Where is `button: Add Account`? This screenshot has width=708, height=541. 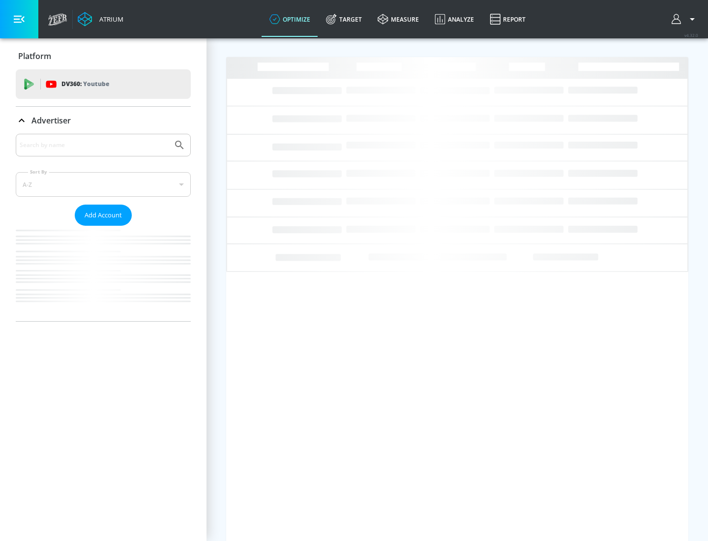
button: Add Account is located at coordinates (103, 215).